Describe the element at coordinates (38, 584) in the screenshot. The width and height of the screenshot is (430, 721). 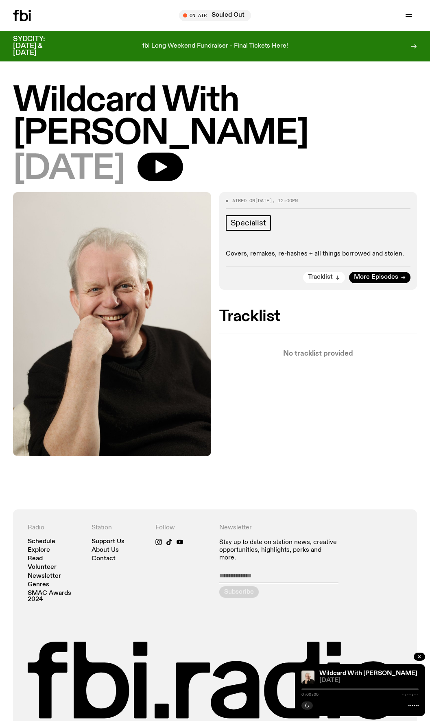
I see `a: Genres` at that location.